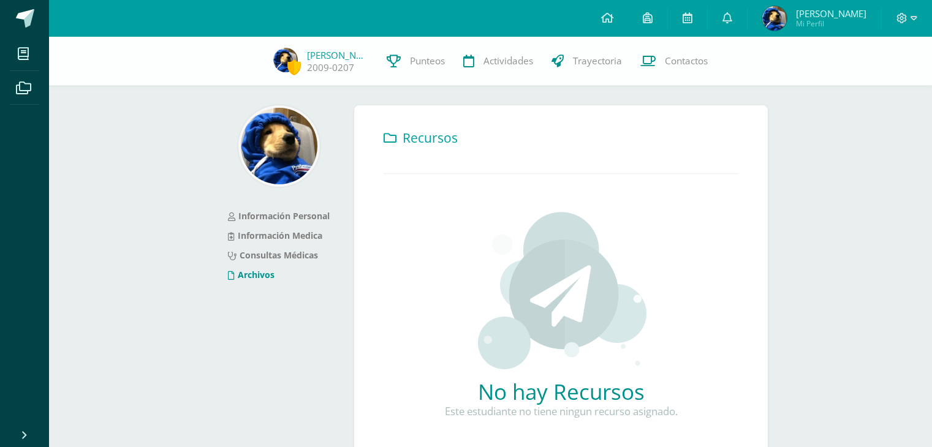  What do you see at coordinates (508, 61) in the screenshot?
I see `span: Actividades` at bounding box center [508, 61].